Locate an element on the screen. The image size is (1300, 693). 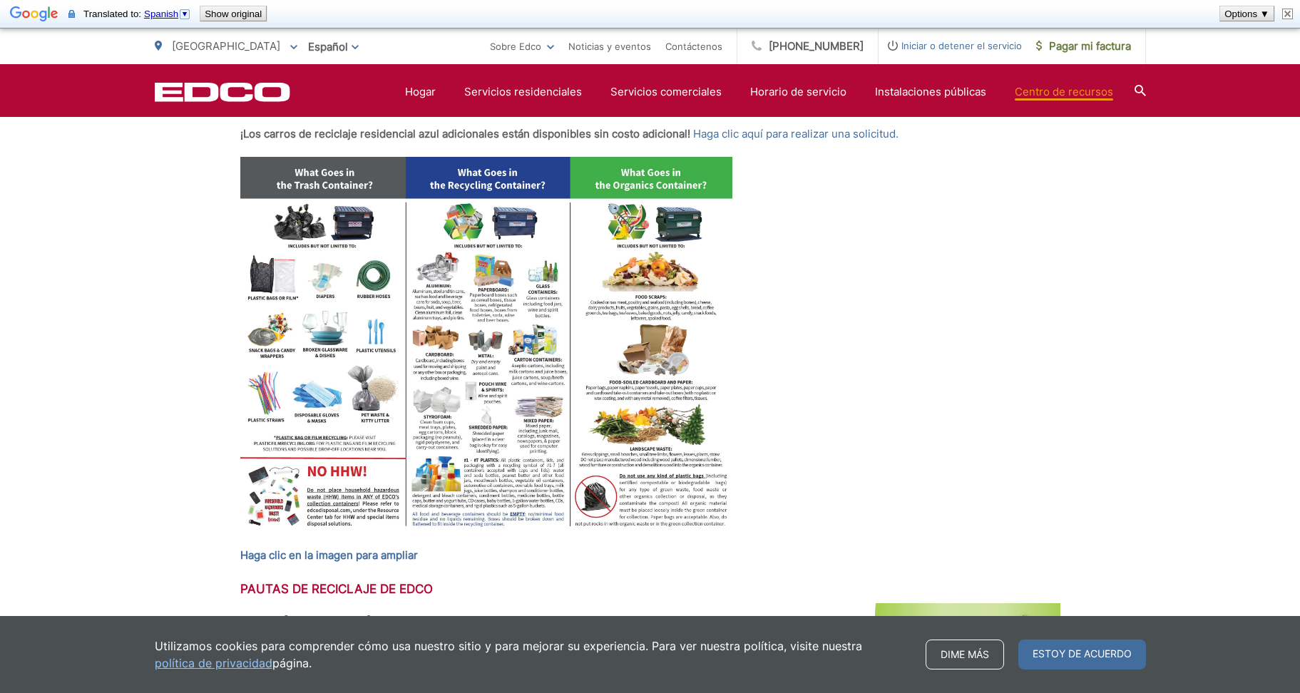
a: Haga clic en la imagen para ampliar is located at coordinates (329, 556).